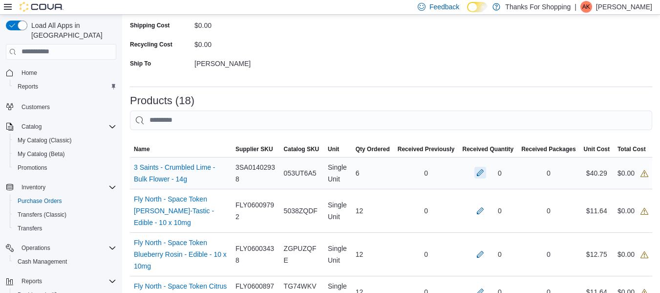 The width and height of the screenshot is (660, 293). I want to click on span: Received Quantity, so click(488, 149).